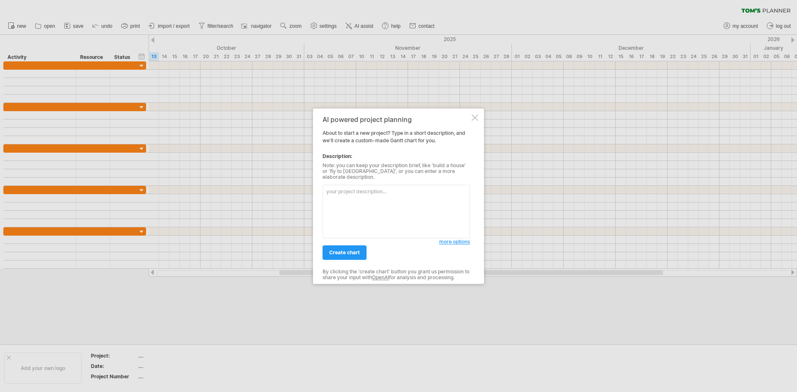 The height and width of the screenshot is (392, 797). Describe the element at coordinates (345, 252) in the screenshot. I see `a: create chart` at that location.